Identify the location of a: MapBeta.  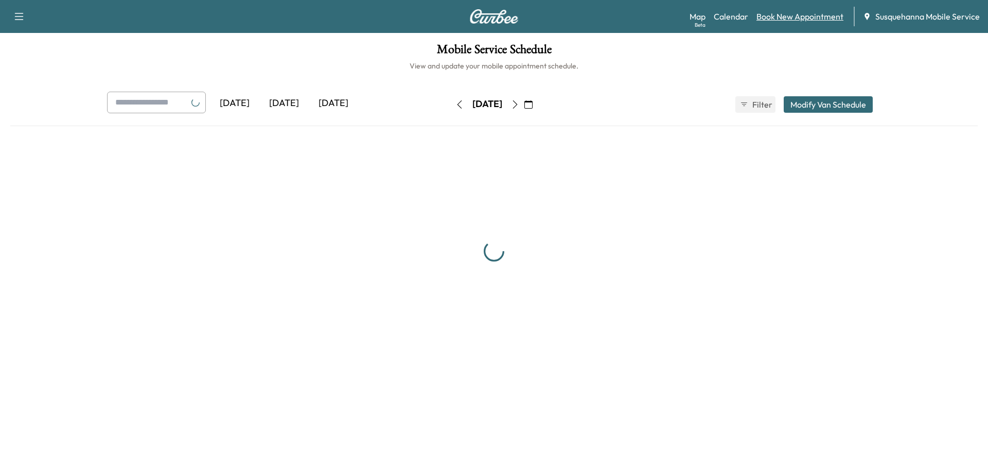
(698, 16).